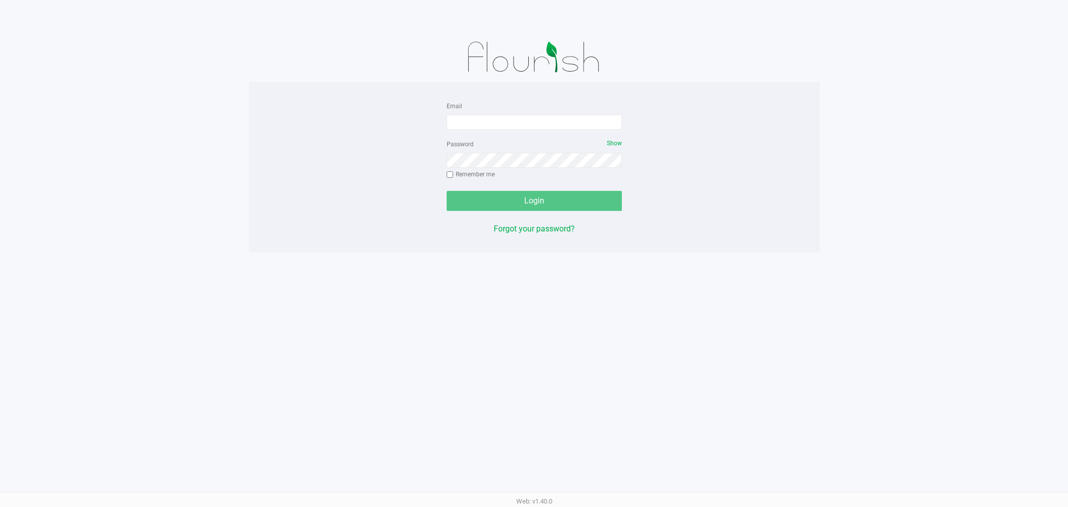 The image size is (1068, 507). Describe the element at coordinates (460, 144) in the screenshot. I see `label: Password` at that location.